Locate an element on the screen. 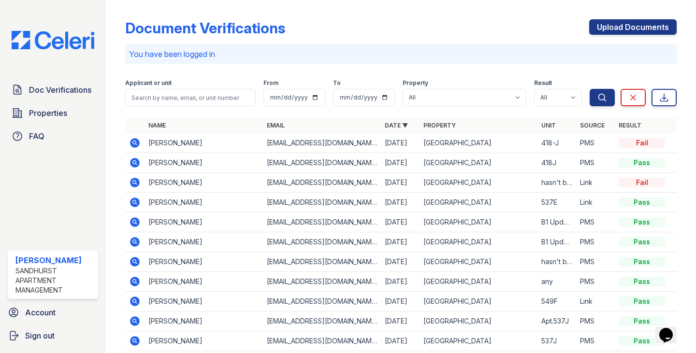 The image size is (696, 353). span: Account is located at coordinates (40, 313).